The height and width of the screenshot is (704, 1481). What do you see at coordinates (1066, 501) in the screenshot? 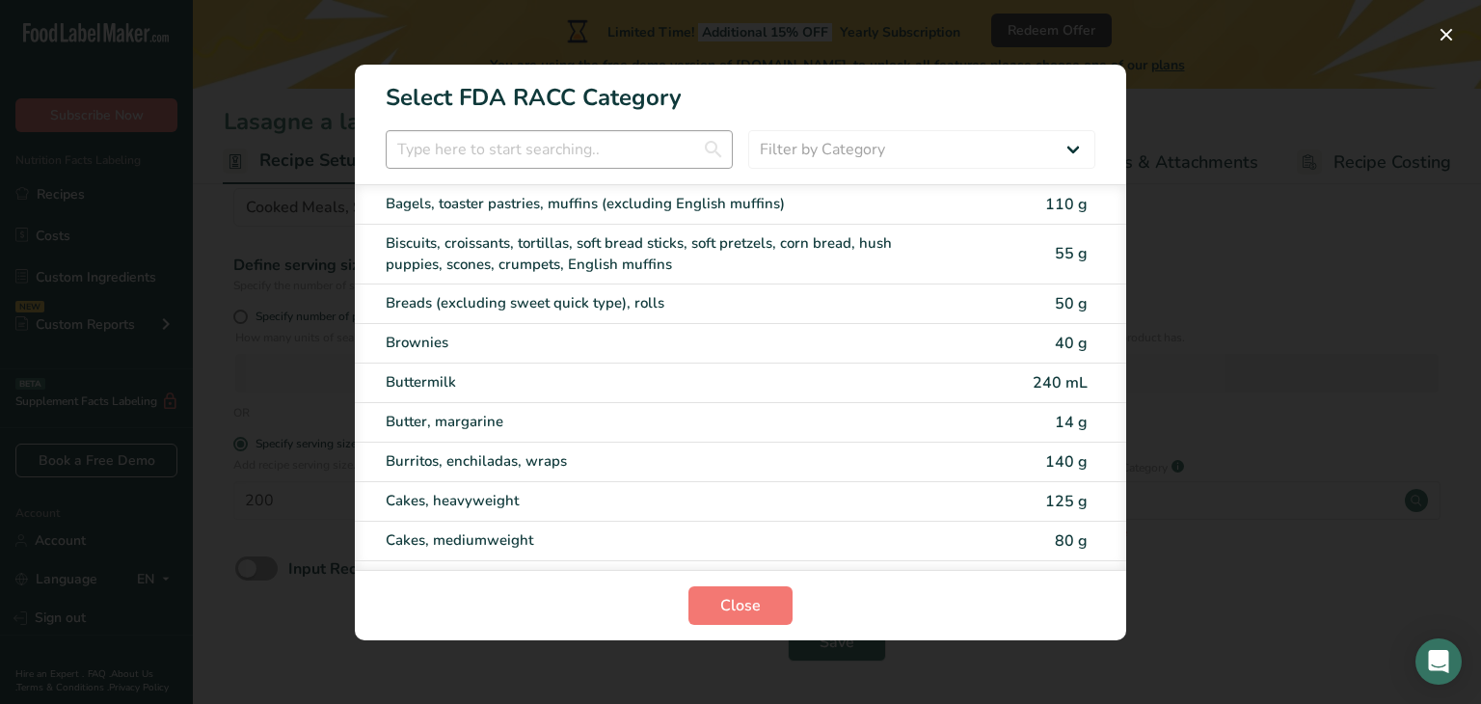
I see `span: 125 g` at bounding box center [1066, 501].